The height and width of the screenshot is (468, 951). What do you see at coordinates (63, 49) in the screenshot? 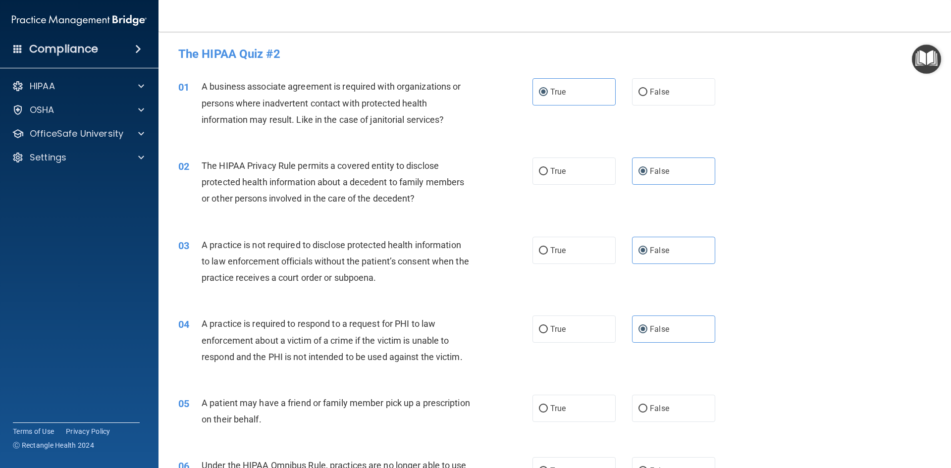
I see `h4: Compliance` at bounding box center [63, 49].